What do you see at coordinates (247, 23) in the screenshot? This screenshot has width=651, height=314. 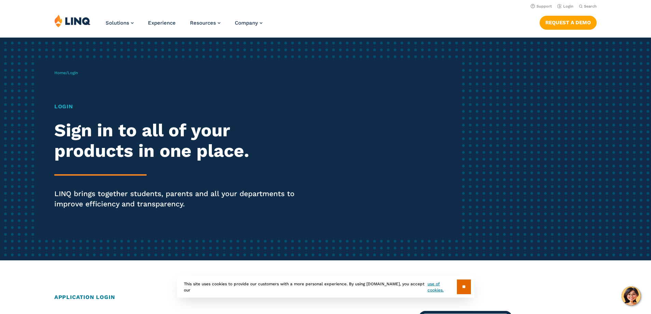 I see `span: Company` at bounding box center [247, 23].